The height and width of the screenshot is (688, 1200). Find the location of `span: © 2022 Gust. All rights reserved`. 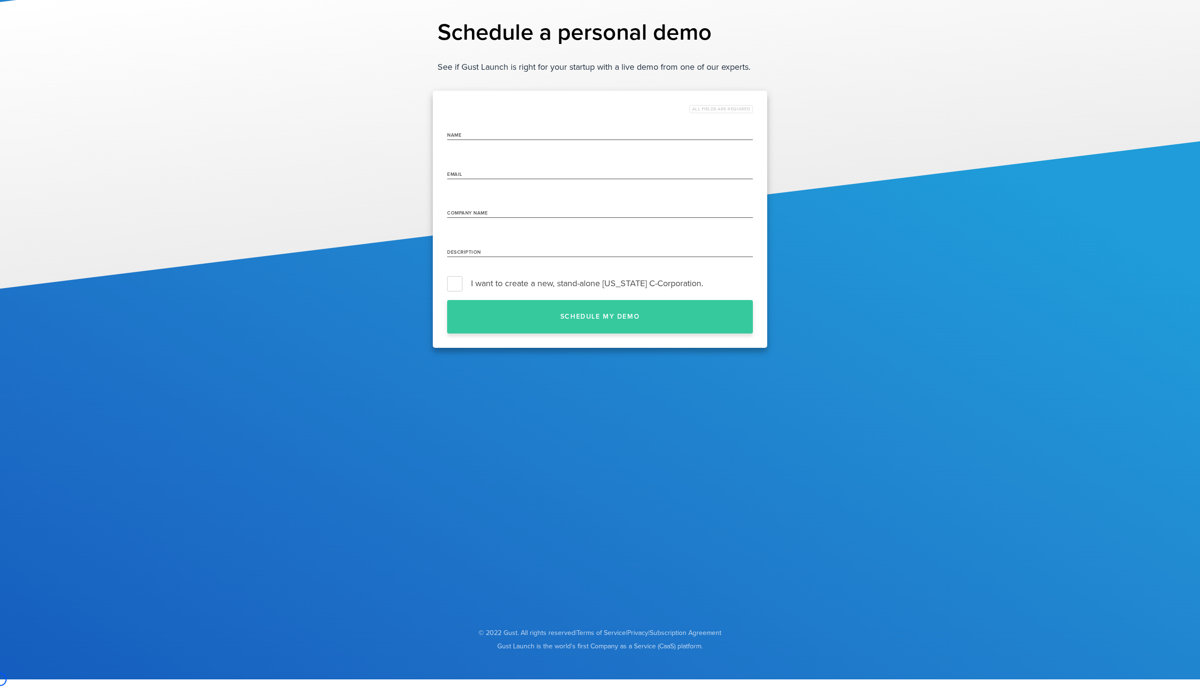

span: © 2022 Gust. All rights reserved is located at coordinates (527, 632).